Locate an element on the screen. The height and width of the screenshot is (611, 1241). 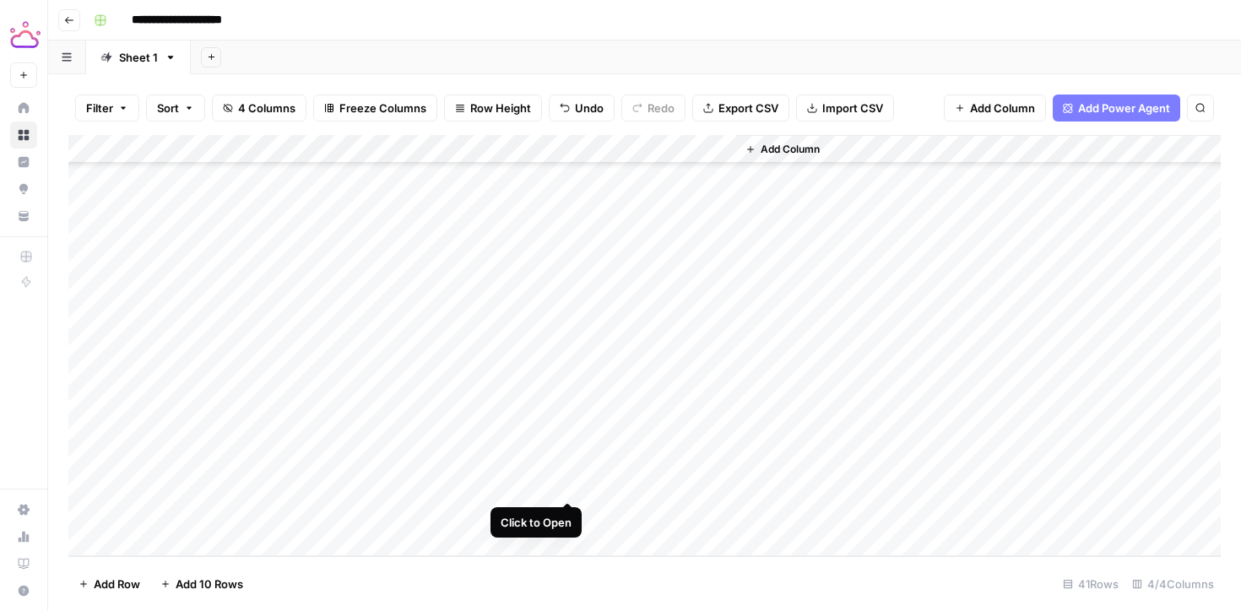
button: Help + Support is located at coordinates (24, 591).